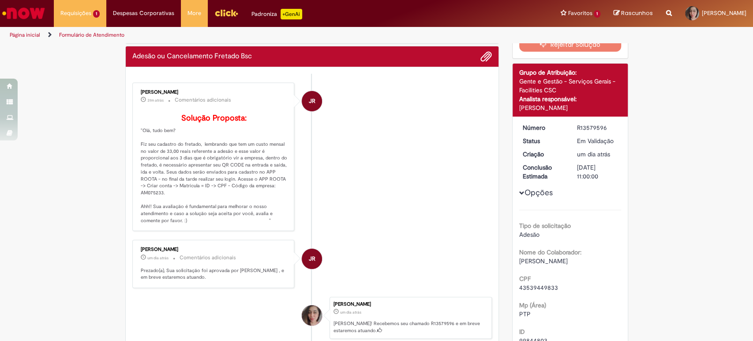  What do you see at coordinates (597, 141) in the screenshot?
I see `div: Em Validação` at bounding box center [597, 141].